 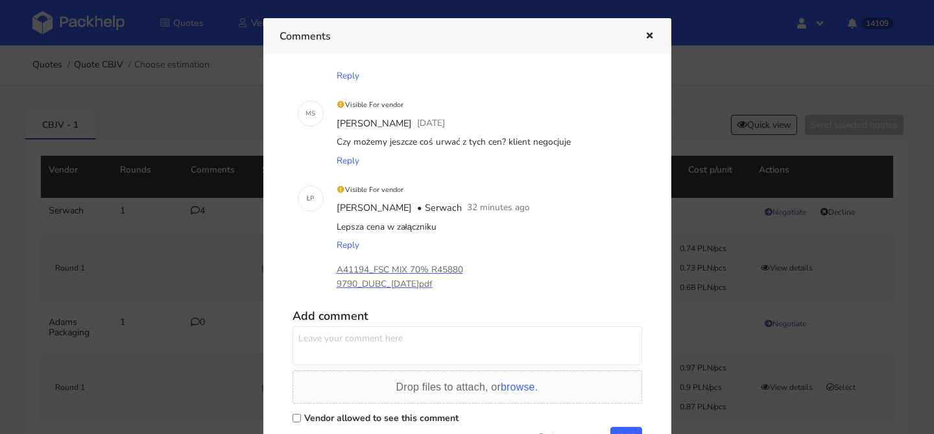 I want to click on div: Czy możemy jeszcze coś urwać z tych cen? klient negocjuje, so click(x=485, y=142).